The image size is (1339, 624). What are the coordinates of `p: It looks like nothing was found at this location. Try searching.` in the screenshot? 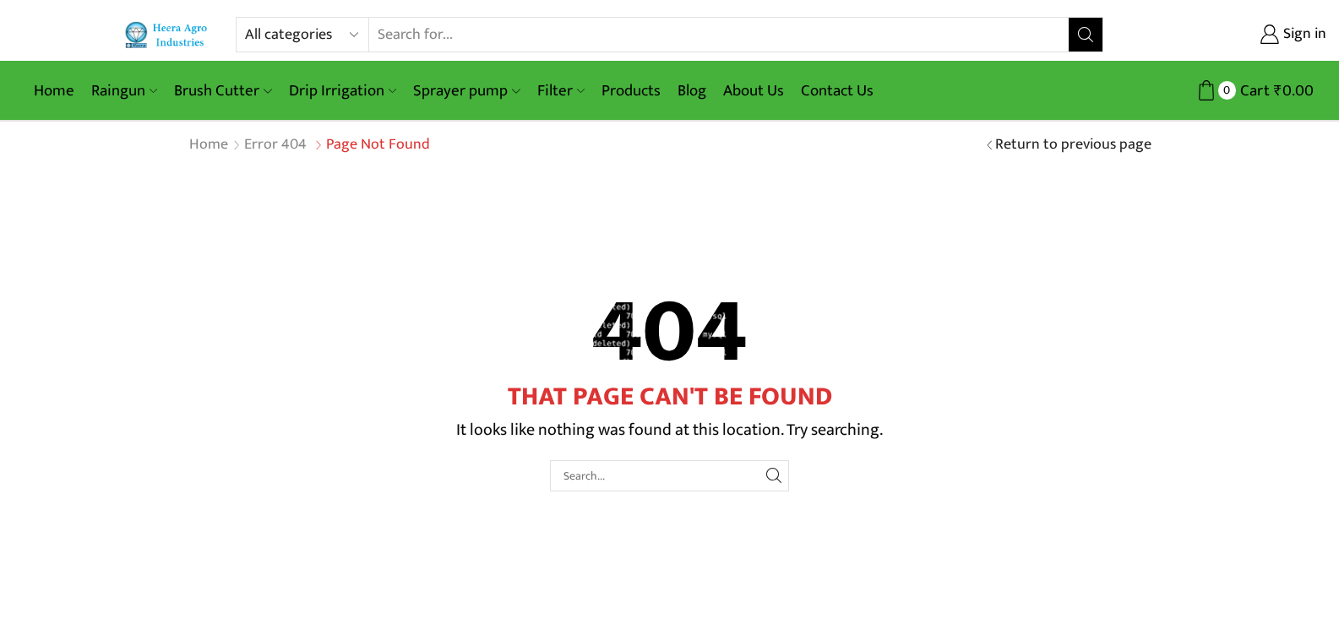 It's located at (670, 430).